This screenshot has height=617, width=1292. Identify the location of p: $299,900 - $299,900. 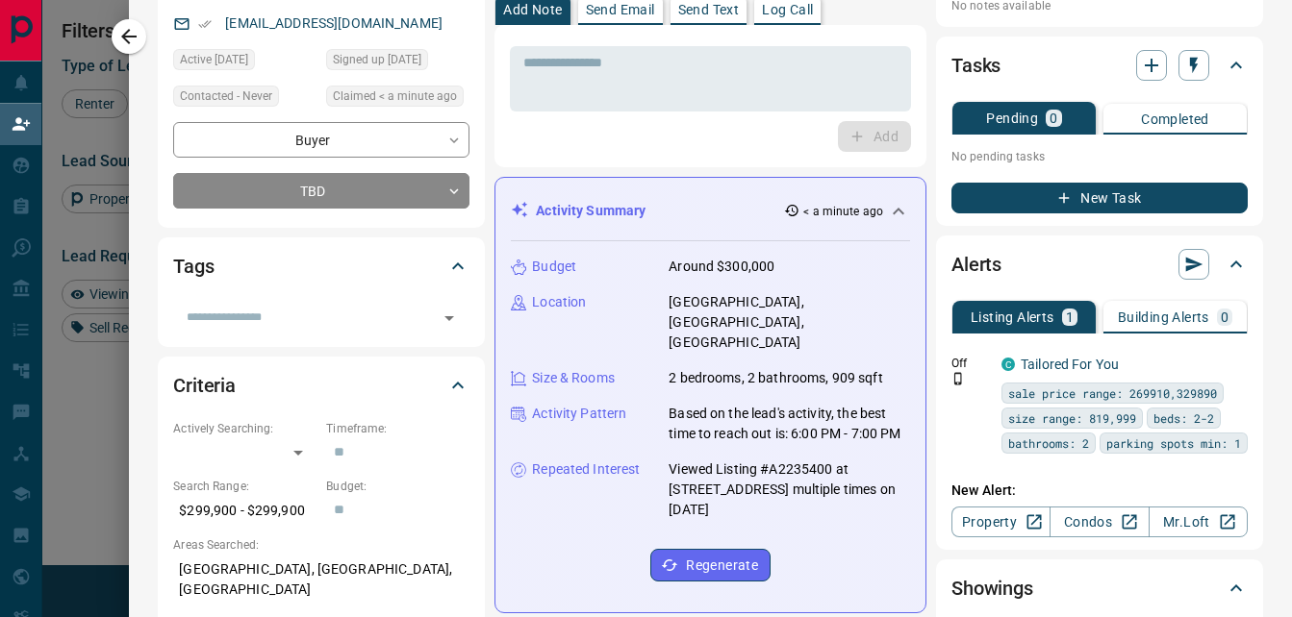
(244, 511).